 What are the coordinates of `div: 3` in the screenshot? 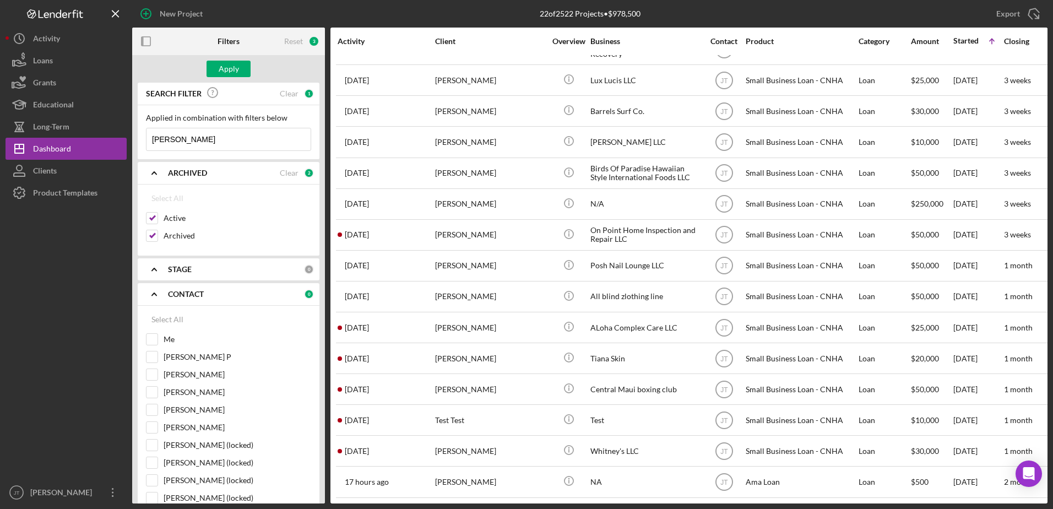 It's located at (314, 41).